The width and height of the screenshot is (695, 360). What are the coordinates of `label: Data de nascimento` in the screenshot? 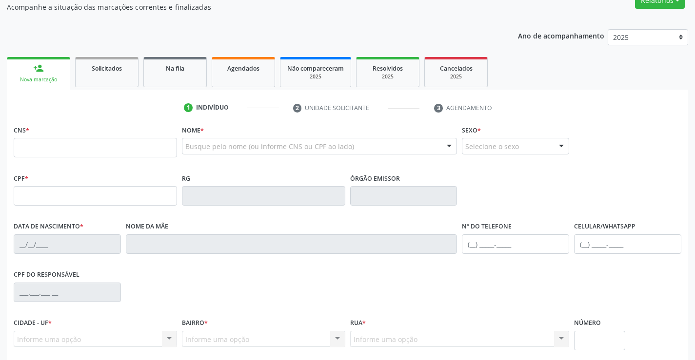 It's located at (48, 227).